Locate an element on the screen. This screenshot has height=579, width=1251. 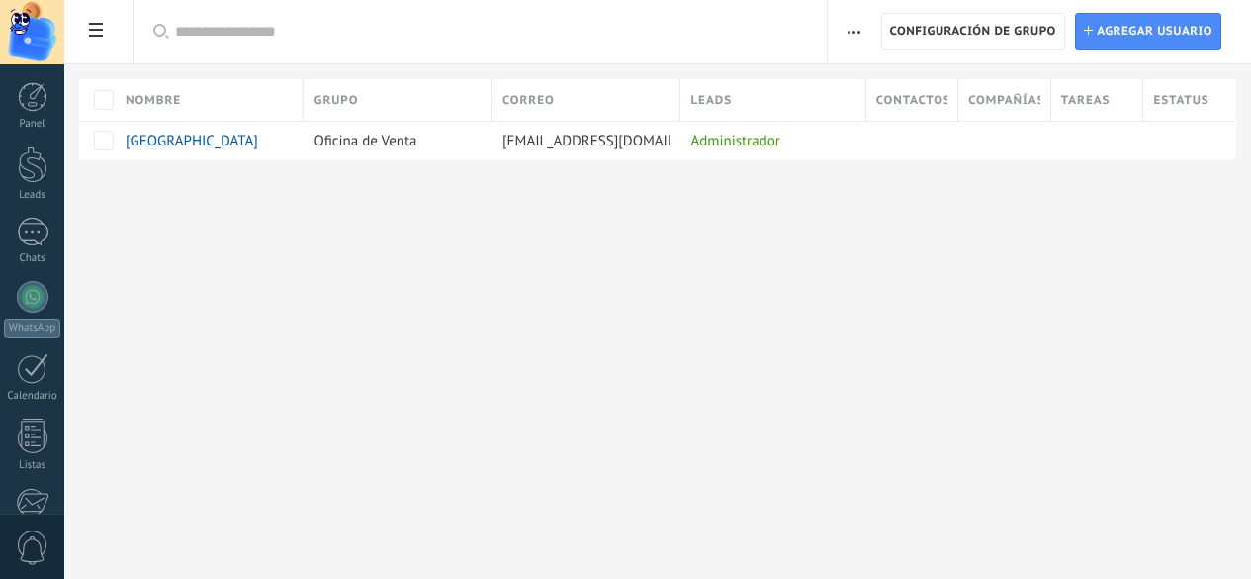
span: Tareas is located at coordinates (1086, 100).